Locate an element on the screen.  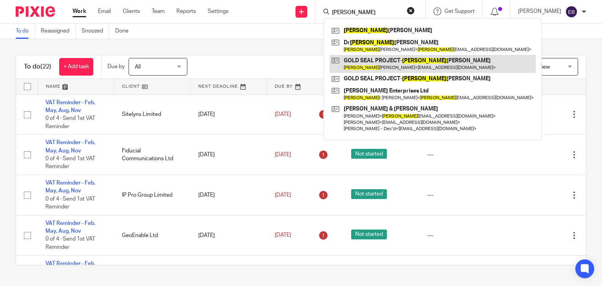
a: Email is located at coordinates (104, 11).